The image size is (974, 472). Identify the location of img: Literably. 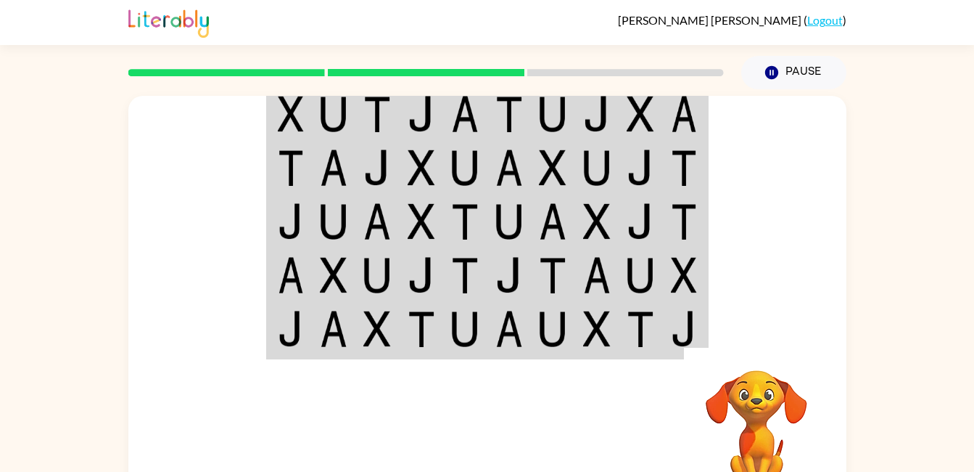
(168, 22).